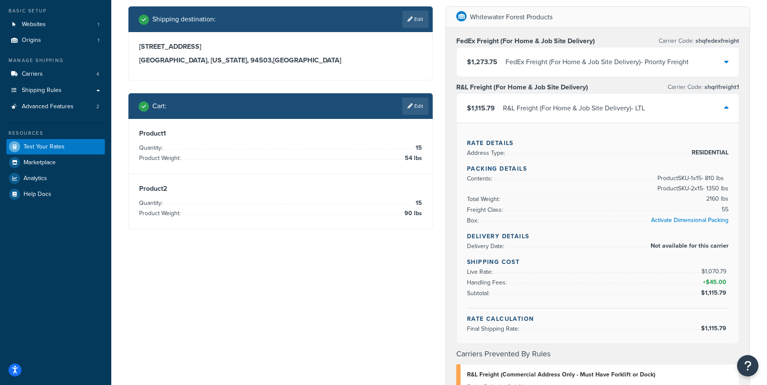 The image size is (767, 385). What do you see at coordinates (56, 179) in the screenshot?
I see `li: Analytics` at bounding box center [56, 179].